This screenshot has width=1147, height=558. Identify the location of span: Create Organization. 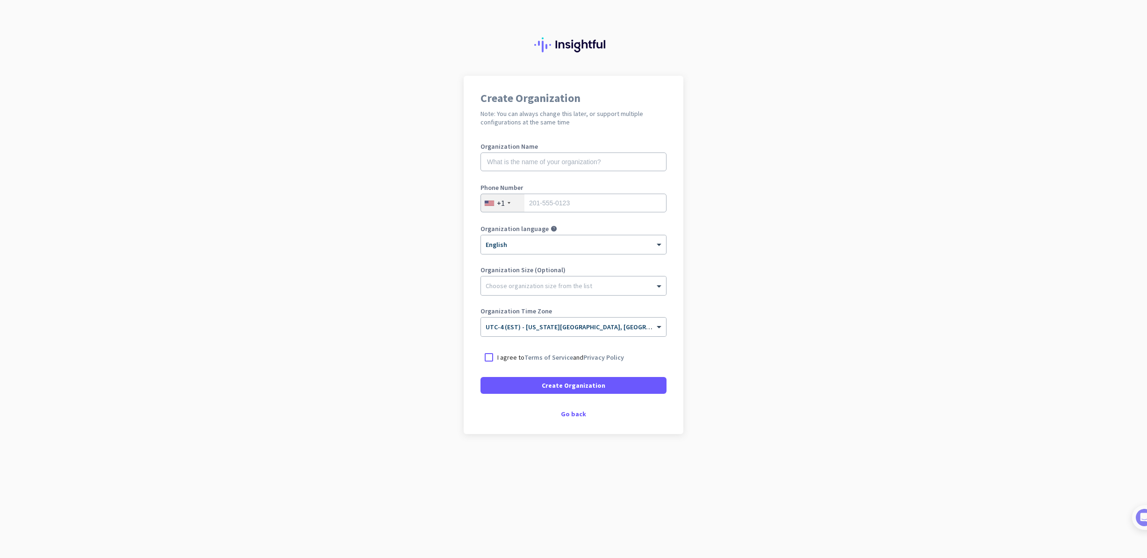
(574, 385).